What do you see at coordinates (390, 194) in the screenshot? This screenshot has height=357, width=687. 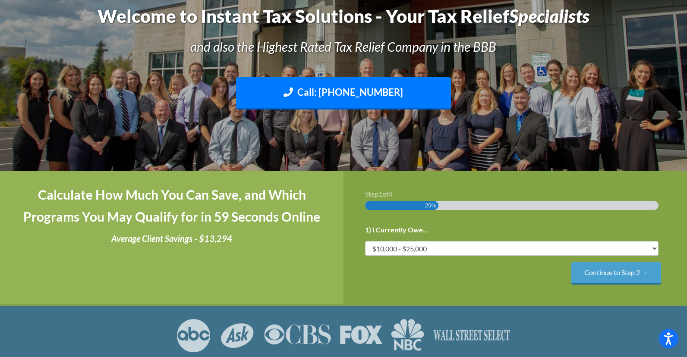 I see `span: 4` at bounding box center [390, 194].